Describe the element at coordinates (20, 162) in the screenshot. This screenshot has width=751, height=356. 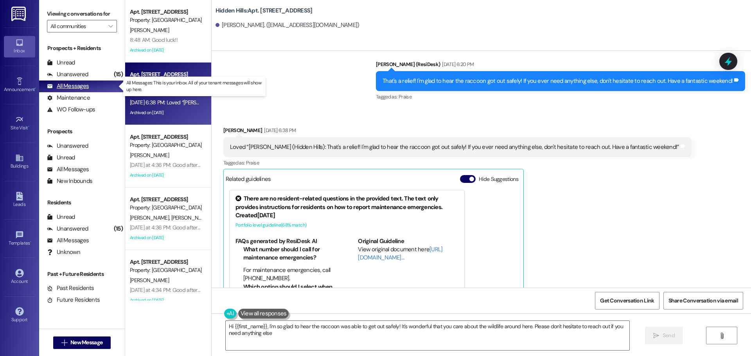
I see `a: Buildings` at that location.